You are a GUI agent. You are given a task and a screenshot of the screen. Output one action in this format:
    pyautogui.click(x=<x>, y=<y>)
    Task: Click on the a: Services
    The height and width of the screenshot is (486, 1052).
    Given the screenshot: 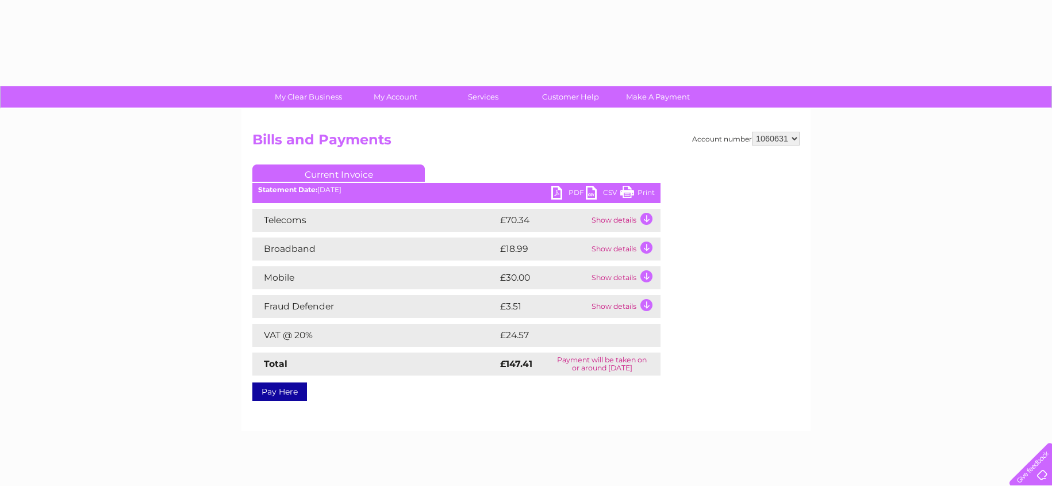 What is the action you would take?
    pyautogui.click(x=483, y=97)
    